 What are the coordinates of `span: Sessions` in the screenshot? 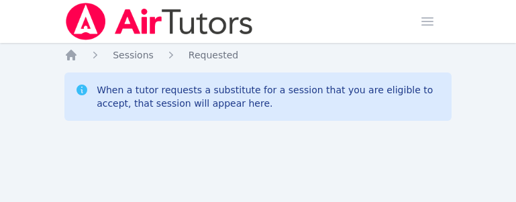 It's located at (133, 55).